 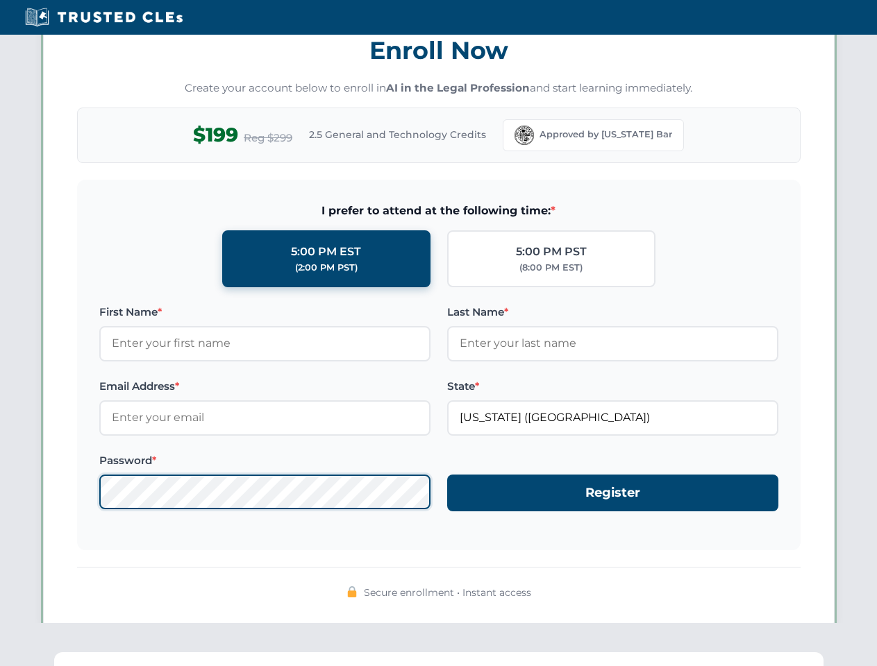 What do you see at coordinates (551, 268) in the screenshot?
I see `div: (8:00 PM EST)` at bounding box center [551, 268].